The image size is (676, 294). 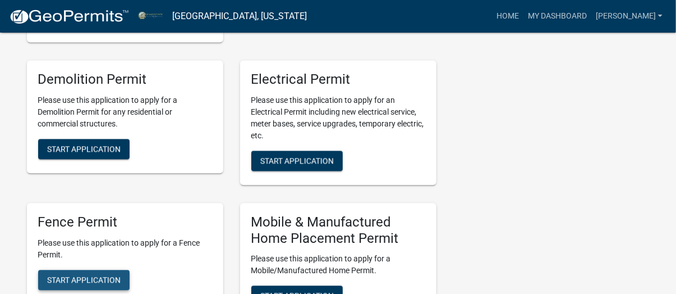 What do you see at coordinates (339, 230) in the screenshot?
I see `h5: Mobile & Manufactured Home Placement Permit` at bounding box center [339, 230].